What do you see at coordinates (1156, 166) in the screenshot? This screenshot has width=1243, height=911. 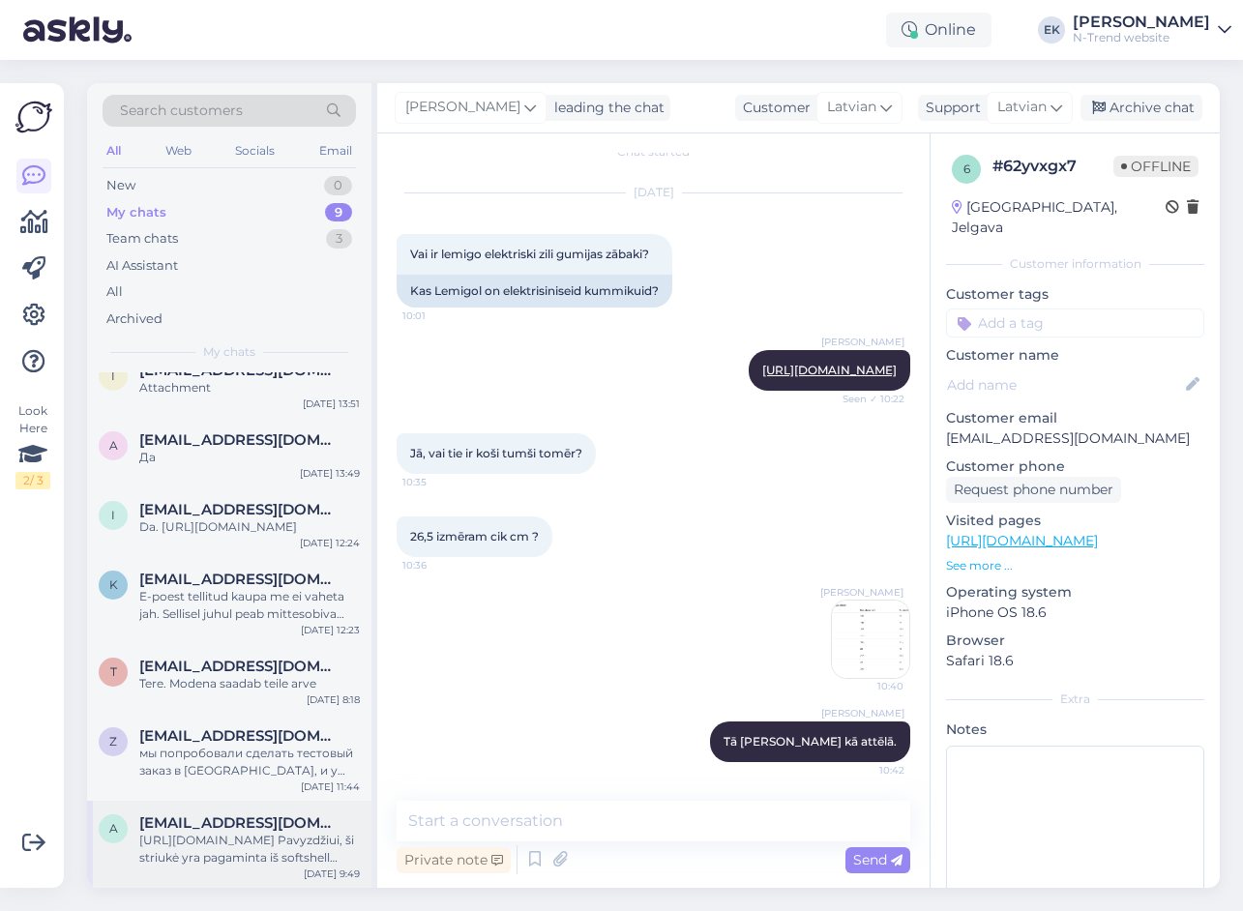 I see `span: Offline` at bounding box center [1156, 166].